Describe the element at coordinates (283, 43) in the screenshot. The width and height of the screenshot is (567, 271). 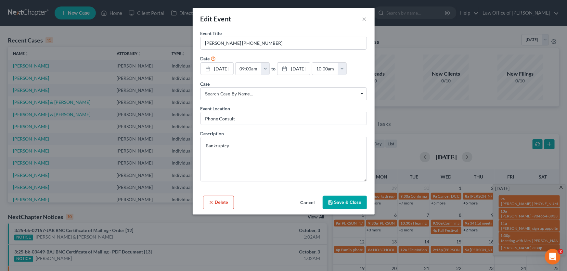
I see `input: Enter event name...` at that location.